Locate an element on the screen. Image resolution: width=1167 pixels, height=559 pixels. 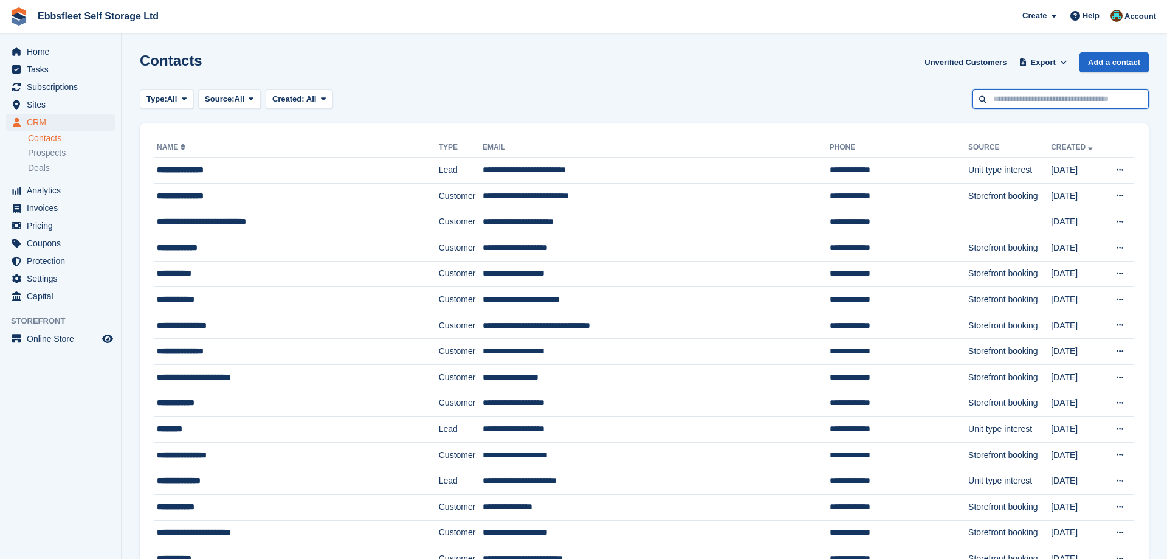
span: Help is located at coordinates (1091, 16).